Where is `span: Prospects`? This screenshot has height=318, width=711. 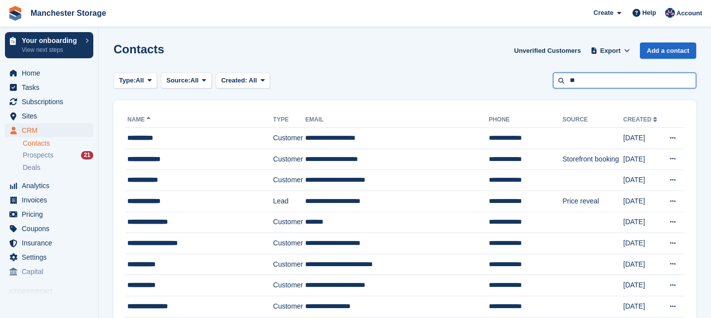
span: Prospects is located at coordinates (38, 155).